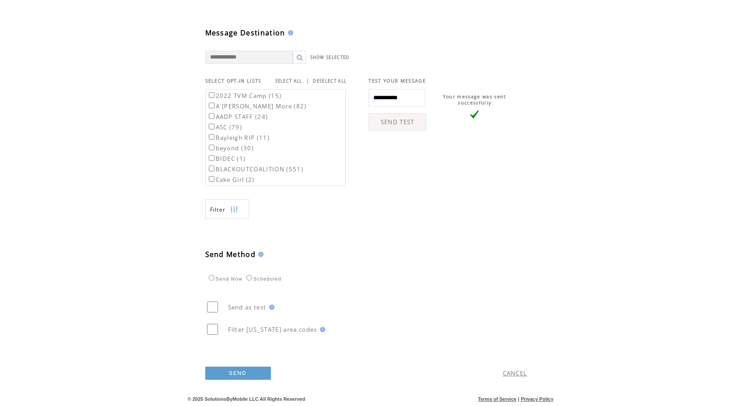  What do you see at coordinates (211, 278) in the screenshot?
I see `input: Send Now` at bounding box center [211, 278].